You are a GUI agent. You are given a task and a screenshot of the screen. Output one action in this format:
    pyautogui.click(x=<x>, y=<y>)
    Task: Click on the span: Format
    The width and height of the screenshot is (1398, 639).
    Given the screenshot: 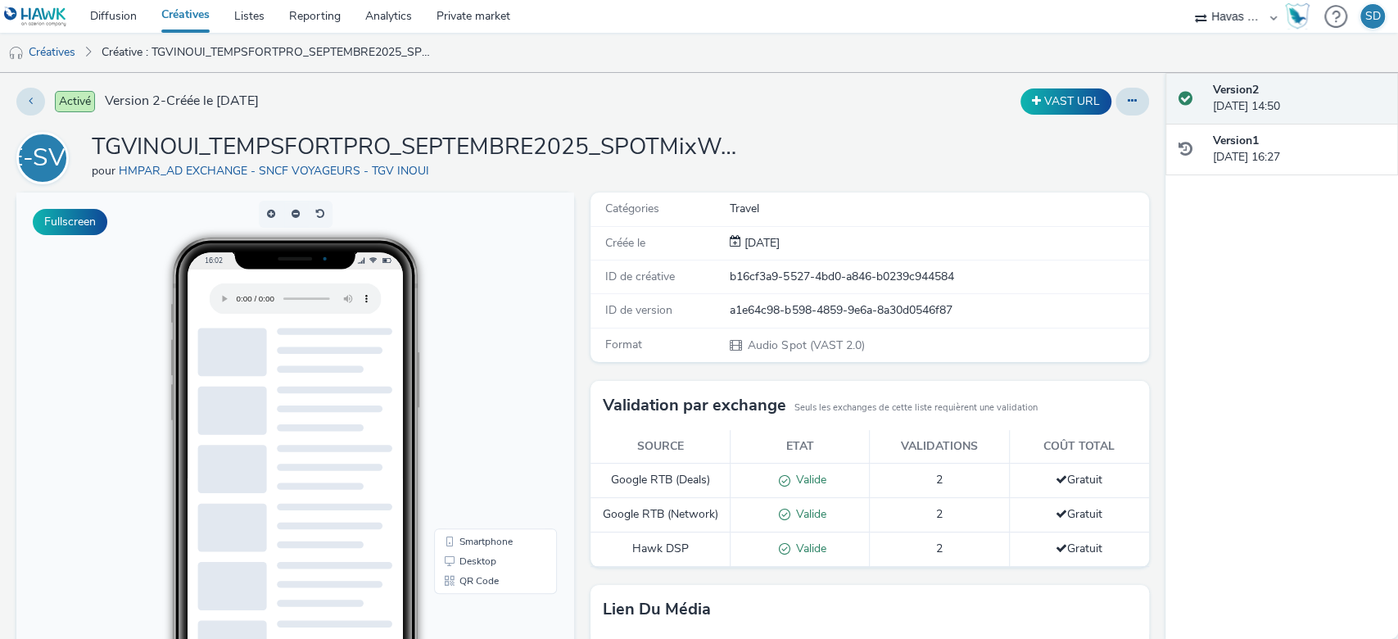 What is the action you would take?
    pyautogui.click(x=623, y=344)
    